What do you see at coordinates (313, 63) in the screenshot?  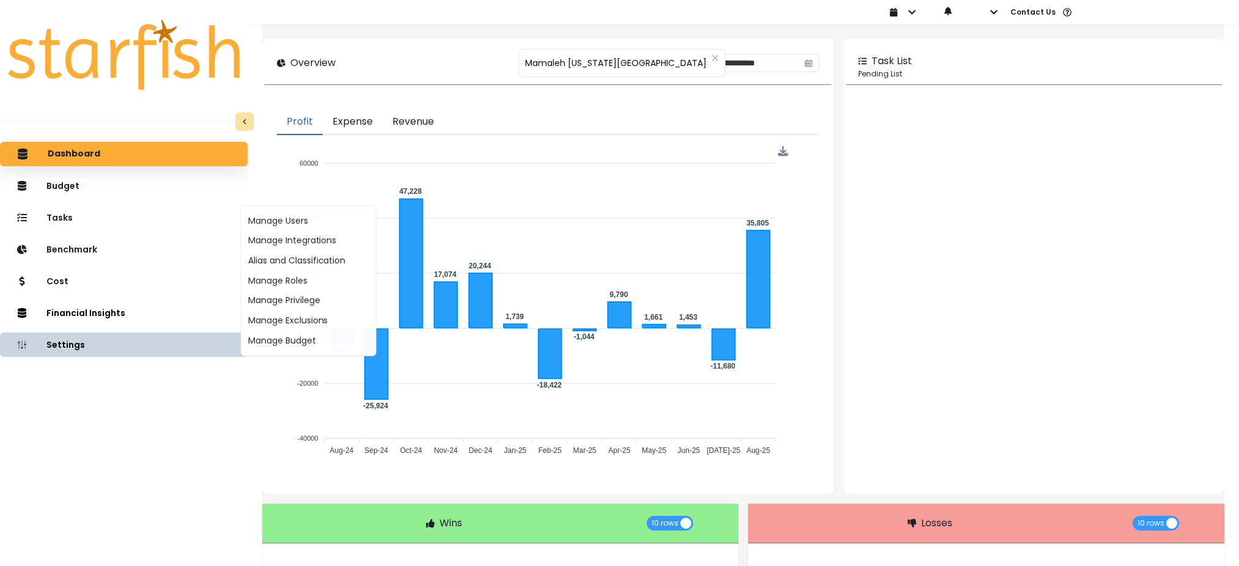 I see `p: Overview` at bounding box center [313, 63].